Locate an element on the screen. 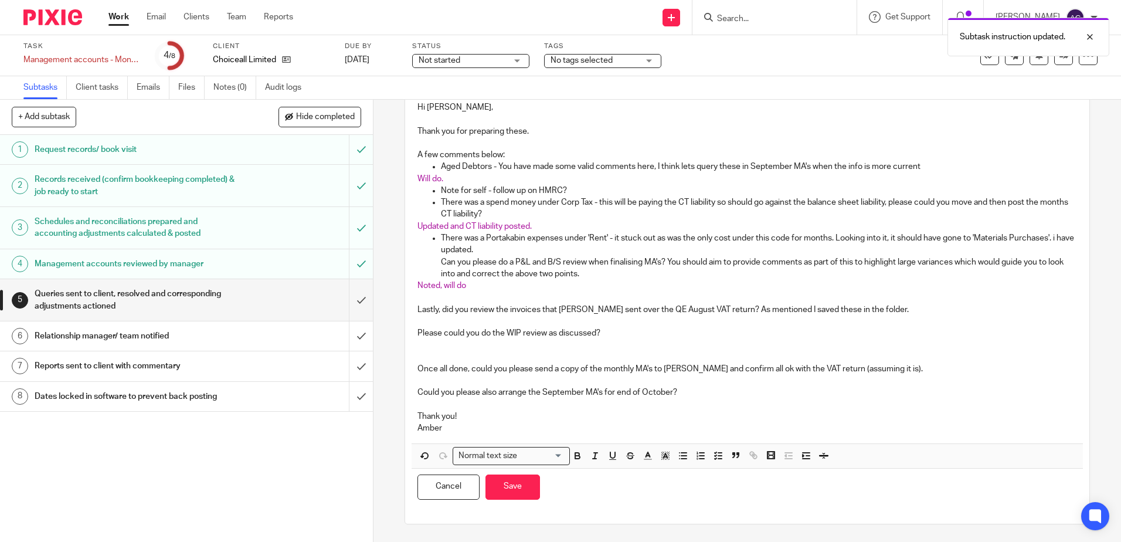 The image size is (1121, 542). a: Work is located at coordinates (118, 17).